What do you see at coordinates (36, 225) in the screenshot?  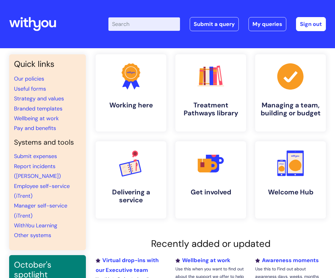 I see `a: WithYou Learning` at bounding box center [36, 225].